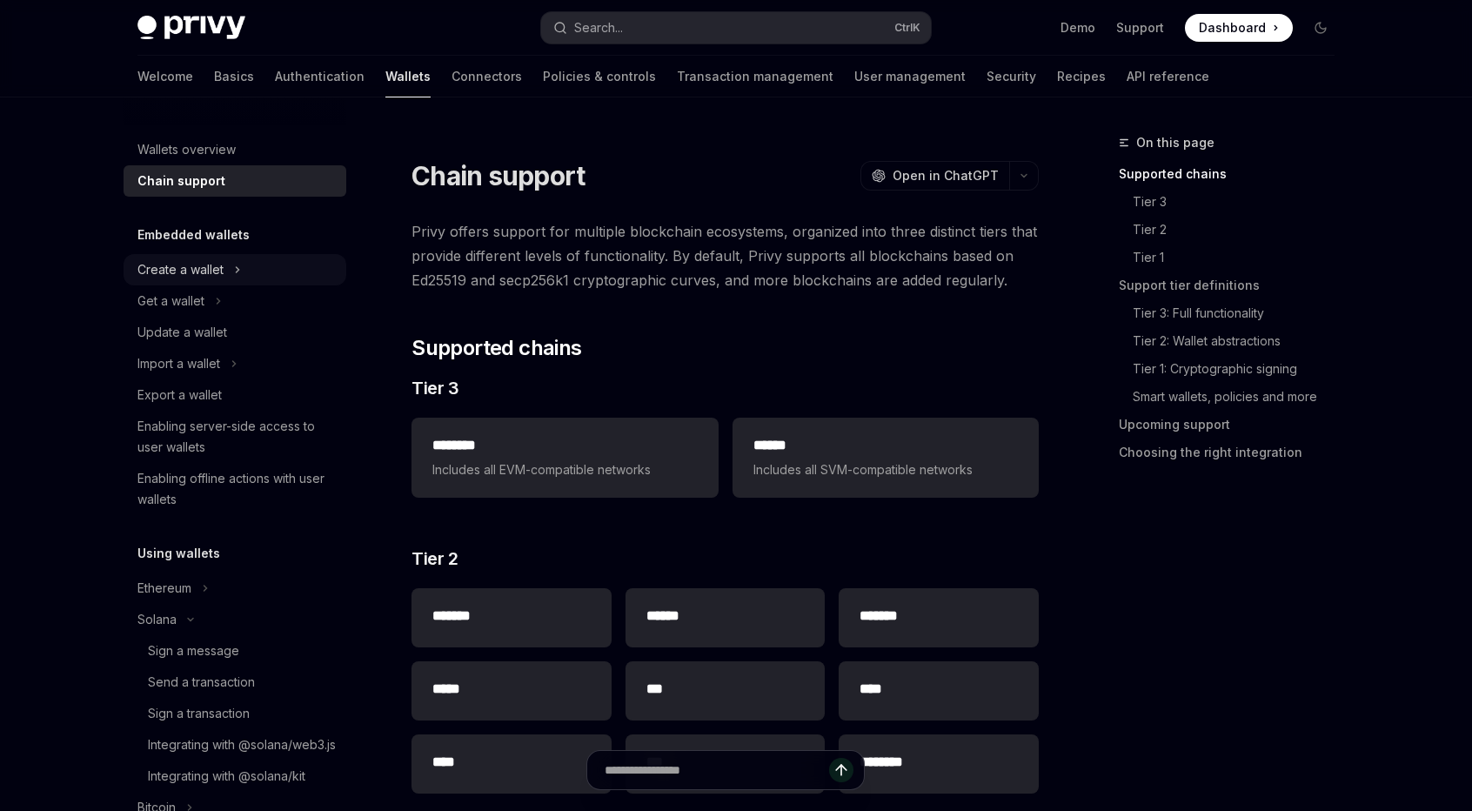 The height and width of the screenshot is (811, 1472). I want to click on span: Dashboard, so click(1232, 28).